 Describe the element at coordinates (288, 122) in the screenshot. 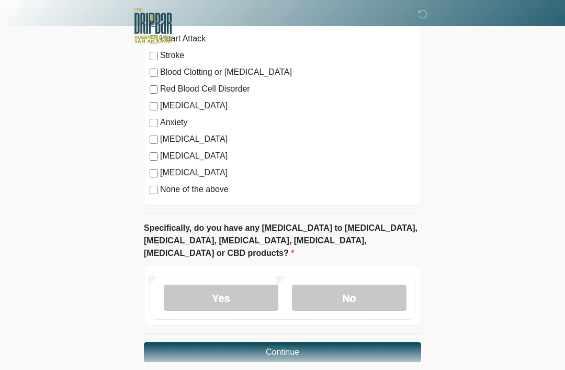

I see `label: Anxiety` at that location.